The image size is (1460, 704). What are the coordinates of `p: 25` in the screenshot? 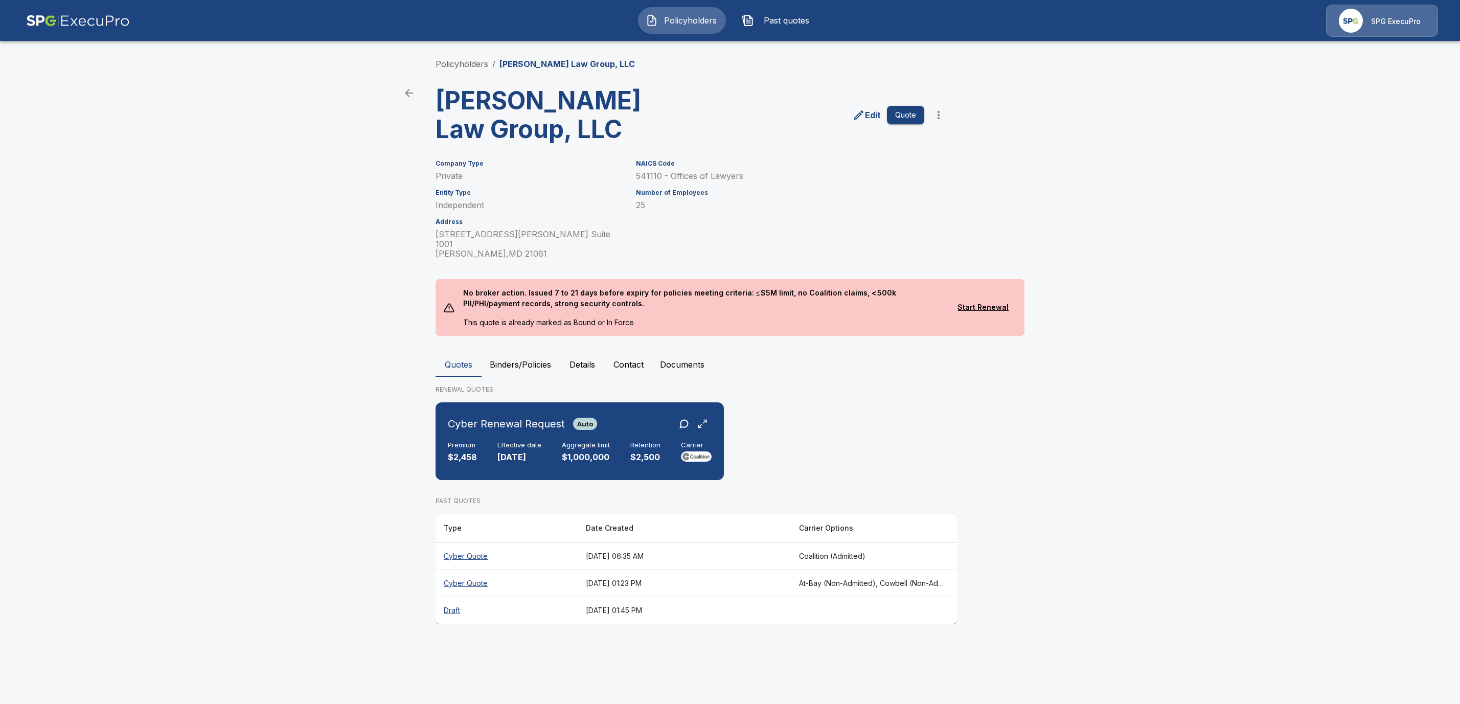 It's located at (780, 205).